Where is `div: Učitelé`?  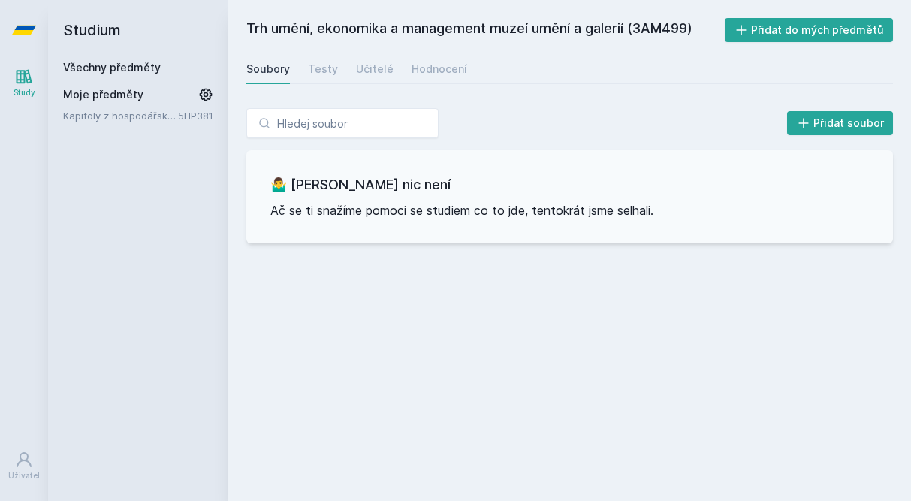 div: Učitelé is located at coordinates (375, 69).